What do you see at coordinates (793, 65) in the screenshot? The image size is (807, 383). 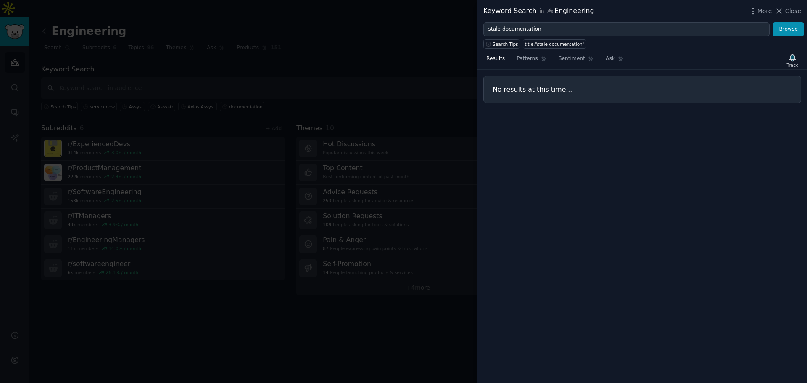 I see `div: Track` at bounding box center [793, 65].